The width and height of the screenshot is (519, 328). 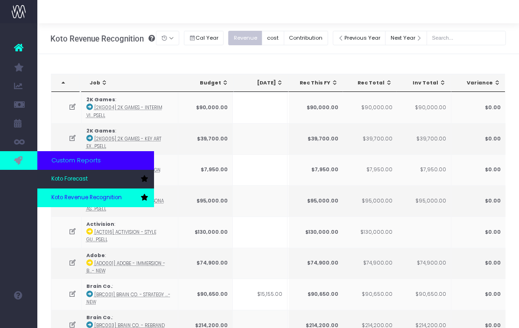 What do you see at coordinates (478, 83) in the screenshot?
I see `th: Variance: activate to sort column ascending` at bounding box center [478, 83].